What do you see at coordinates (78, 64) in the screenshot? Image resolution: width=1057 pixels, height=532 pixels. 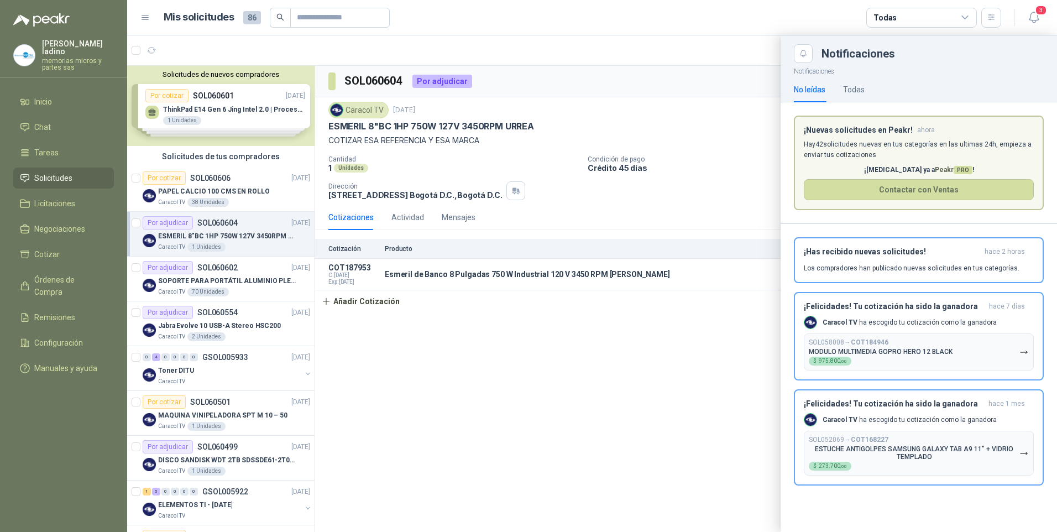 I see `p: memorias micros y partes sas` at bounding box center [78, 64].